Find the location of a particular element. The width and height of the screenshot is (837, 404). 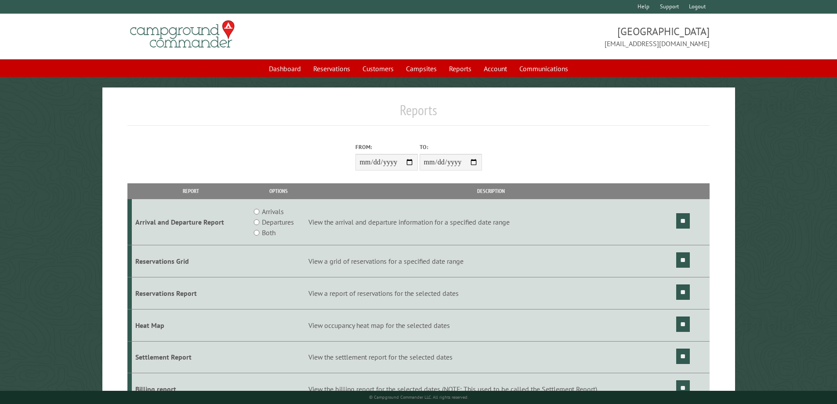

a: Communications is located at coordinates (544, 69).